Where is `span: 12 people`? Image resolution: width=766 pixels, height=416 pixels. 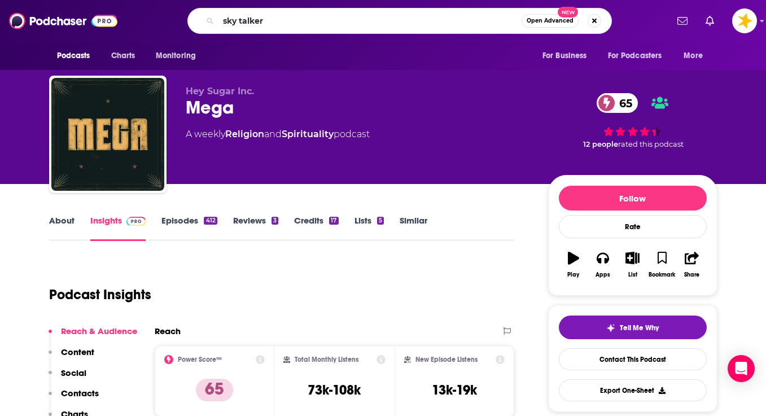
span: 12 people is located at coordinates (600, 144).